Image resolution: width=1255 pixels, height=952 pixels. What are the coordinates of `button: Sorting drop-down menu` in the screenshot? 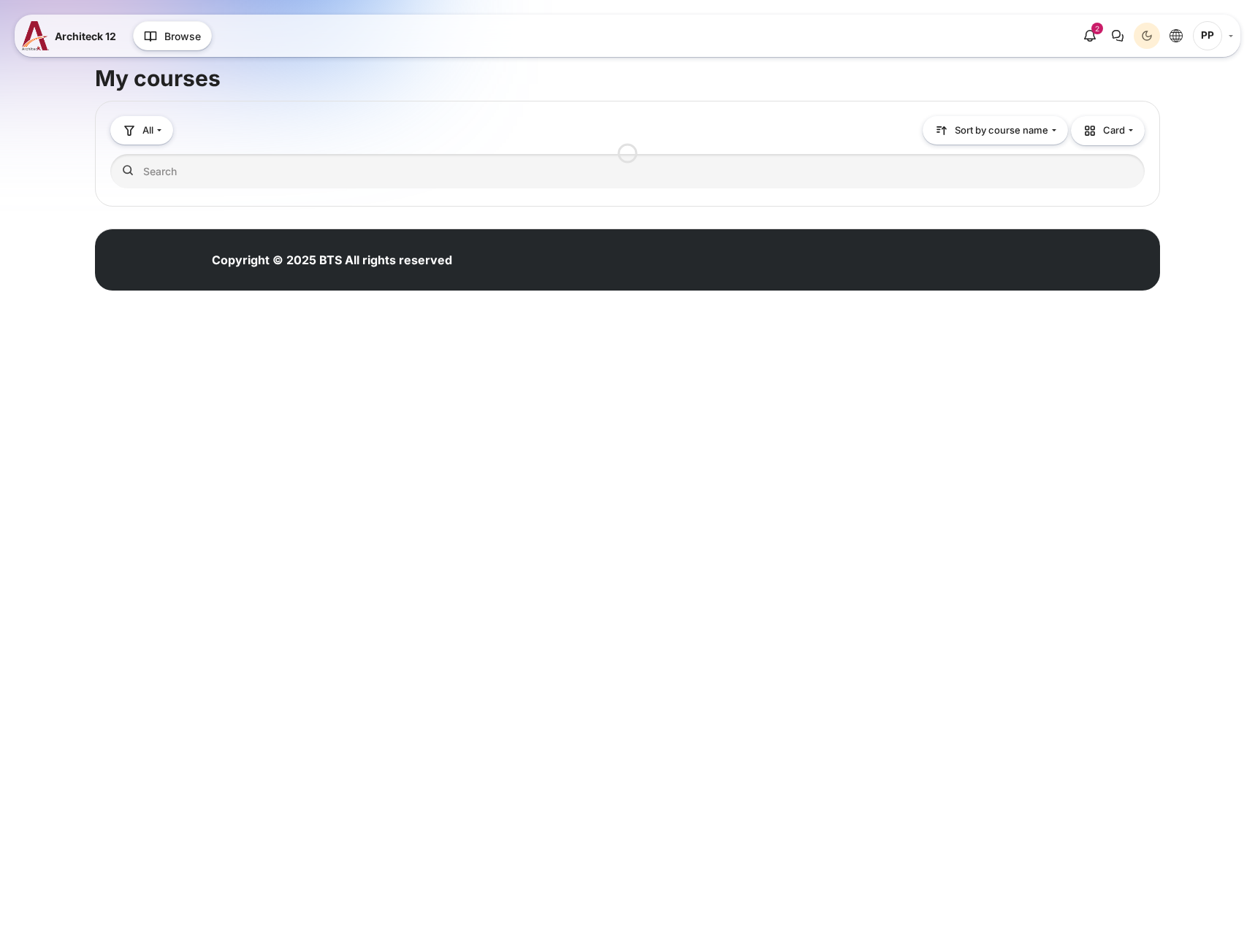 It's located at (995, 130).